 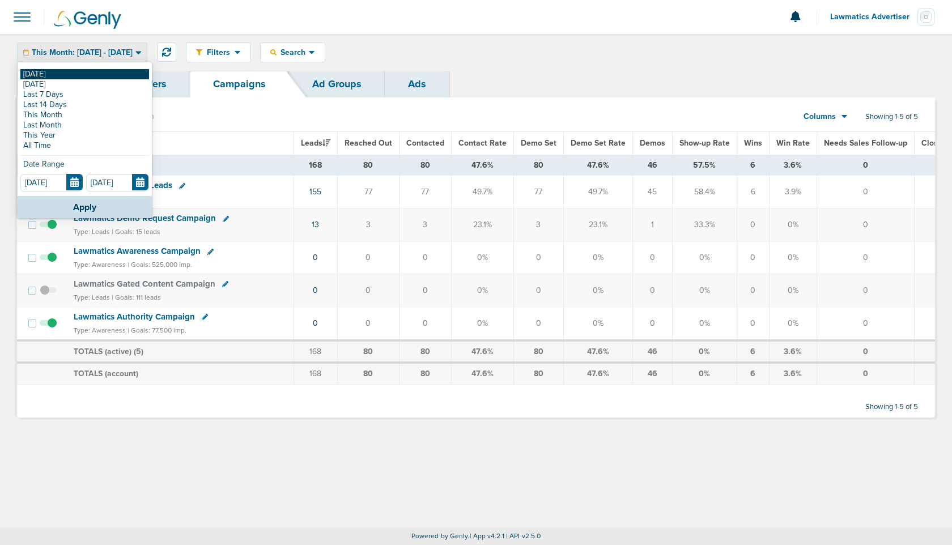 I want to click on a: Campaigns, so click(x=239, y=84).